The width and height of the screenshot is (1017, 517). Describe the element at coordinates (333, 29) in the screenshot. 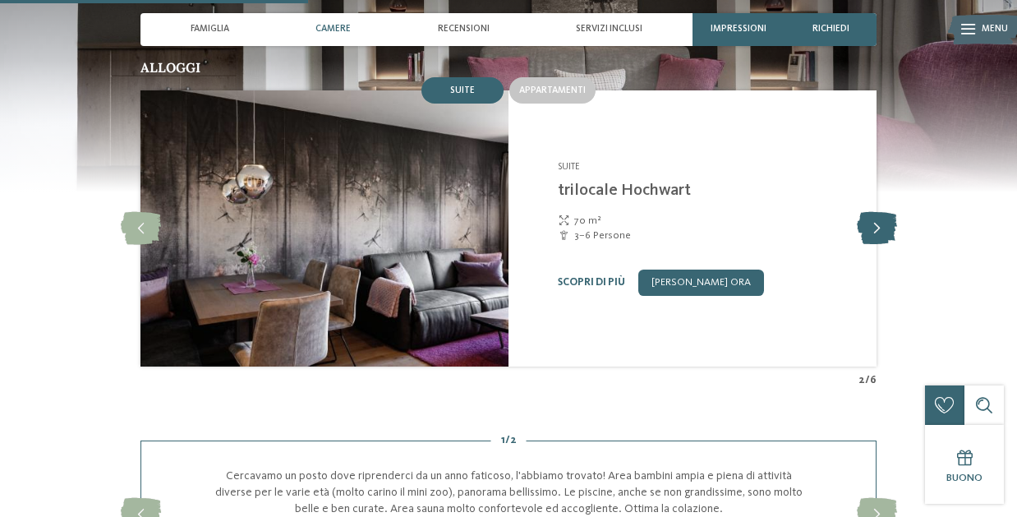

I see `span: Camere` at that location.